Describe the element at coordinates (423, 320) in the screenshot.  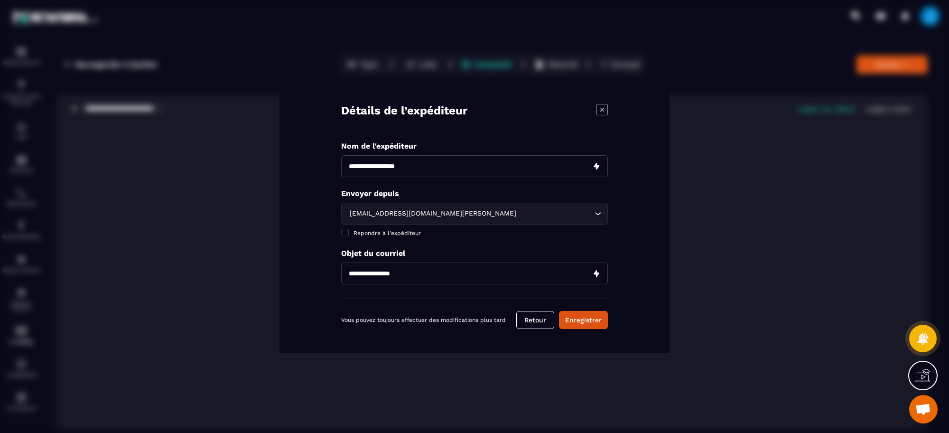
I see `p: Vous pouvez toujours effectuer des modifications plus tard` at that location.